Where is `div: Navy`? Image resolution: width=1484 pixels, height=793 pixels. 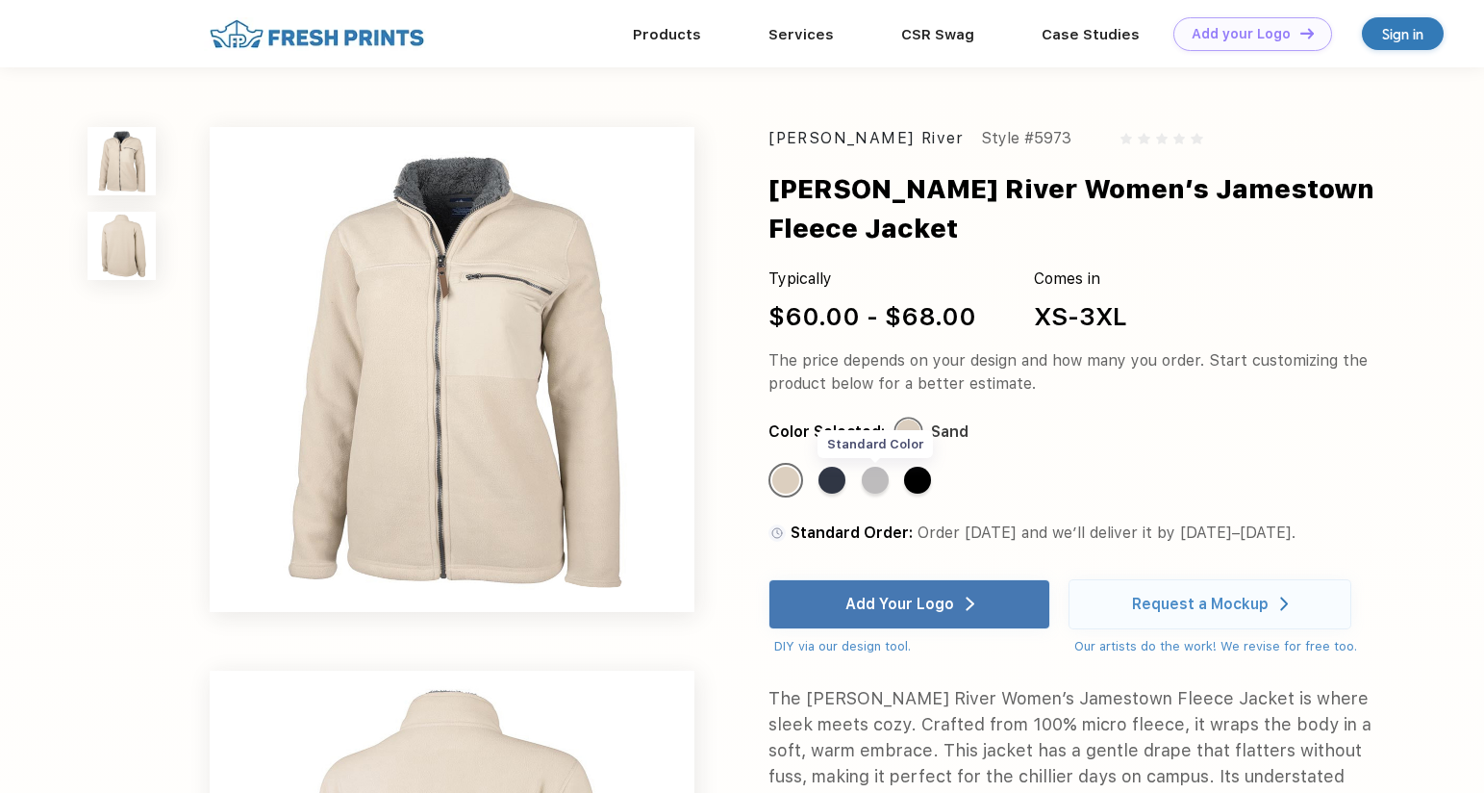
div: Navy is located at coordinates (832, 480).